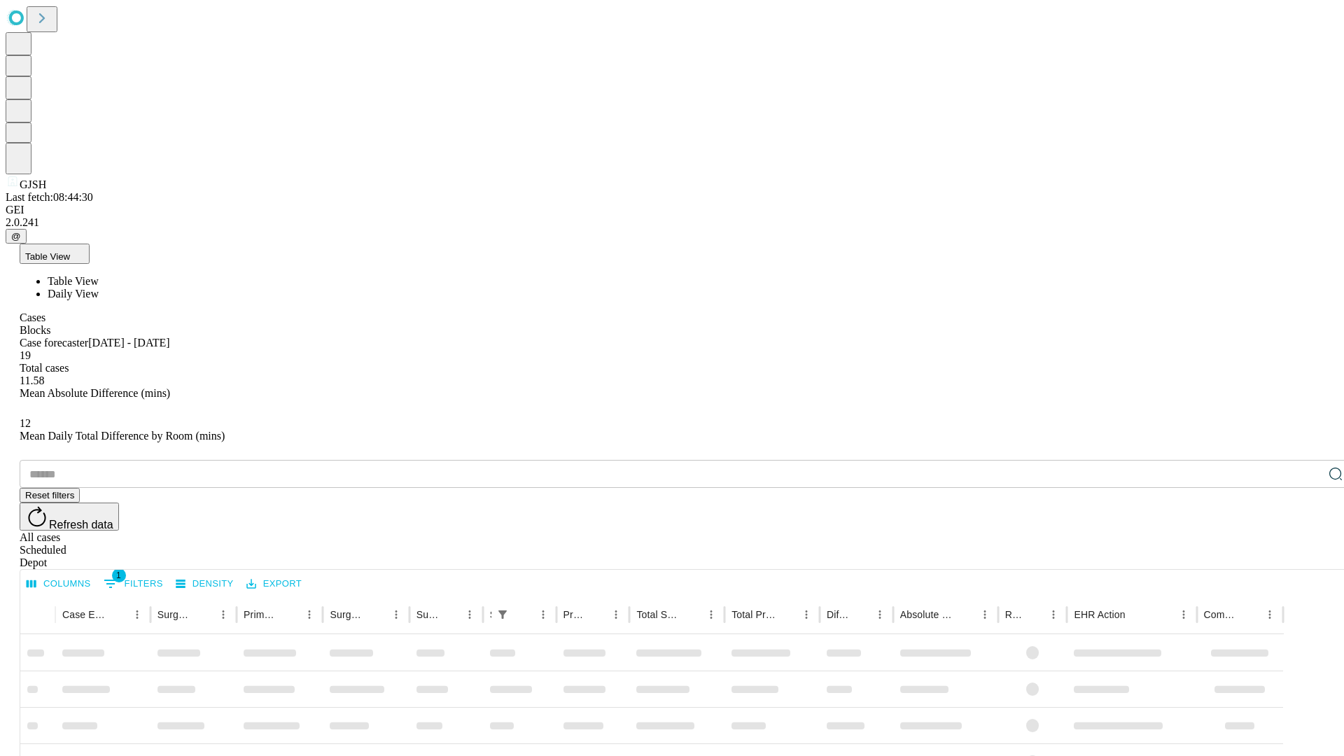  What do you see at coordinates (50, 495) in the screenshot?
I see `button: Reset filters` at bounding box center [50, 495].